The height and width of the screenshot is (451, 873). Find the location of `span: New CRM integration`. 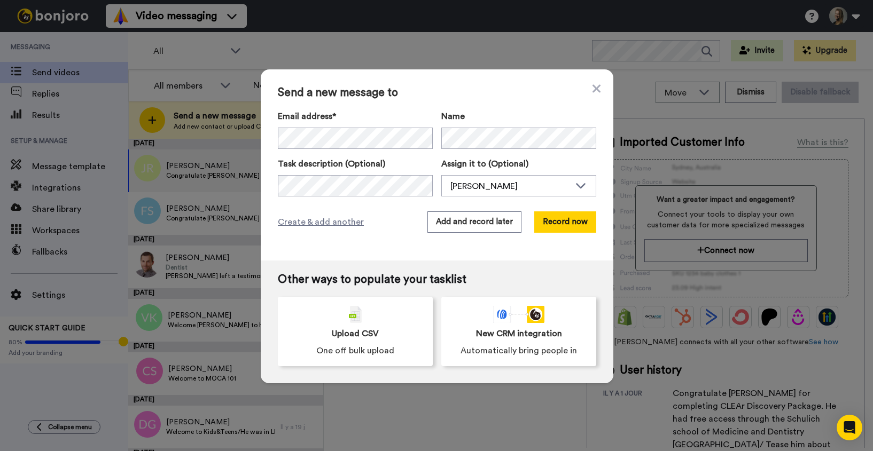

span: New CRM integration is located at coordinates (519, 334).